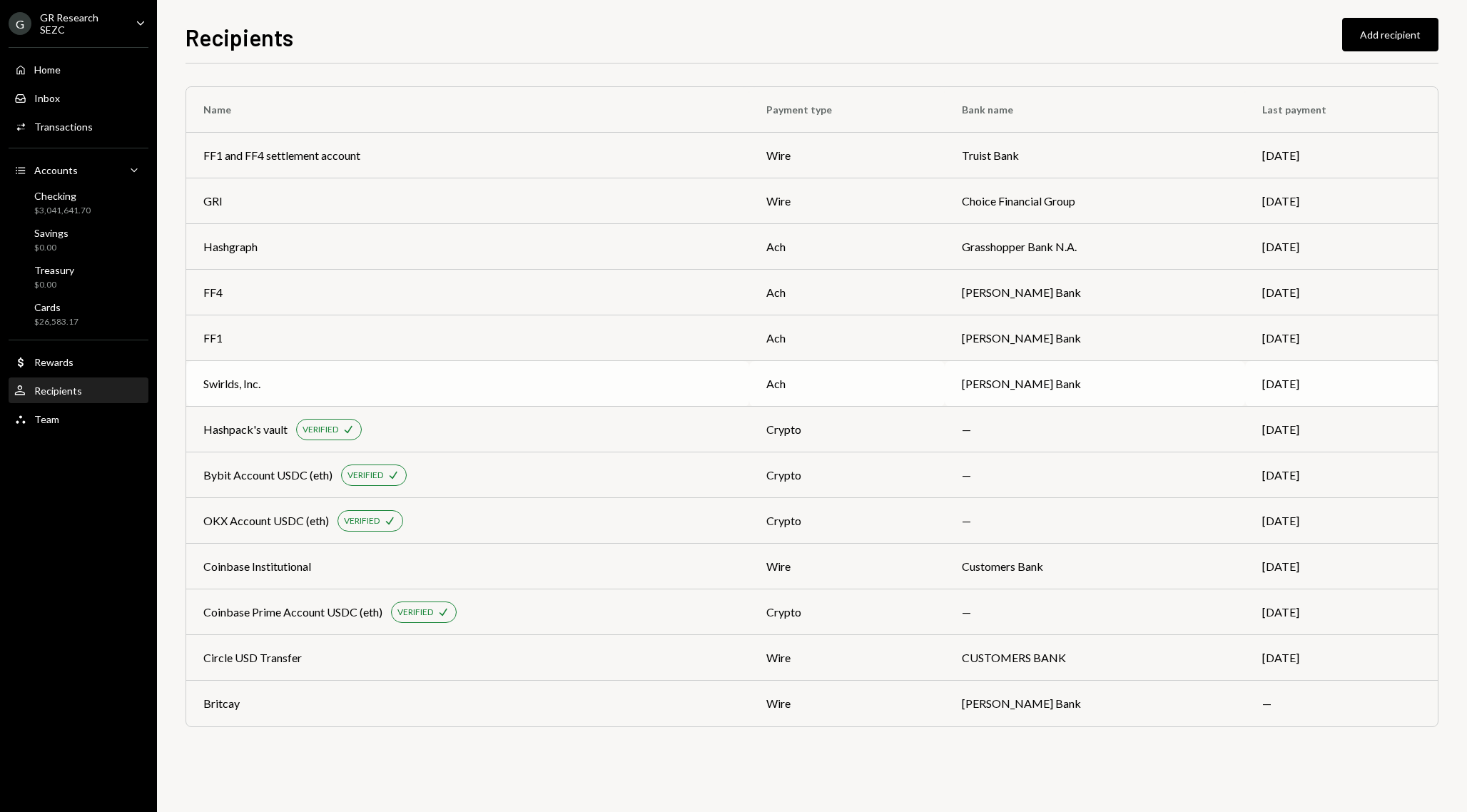  Describe the element at coordinates (78, 70) in the screenshot. I see `a: Home` at that location.